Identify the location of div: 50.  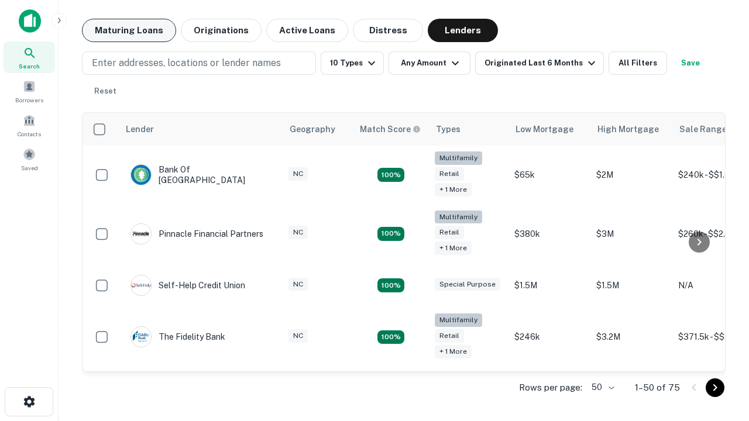
(601, 387).